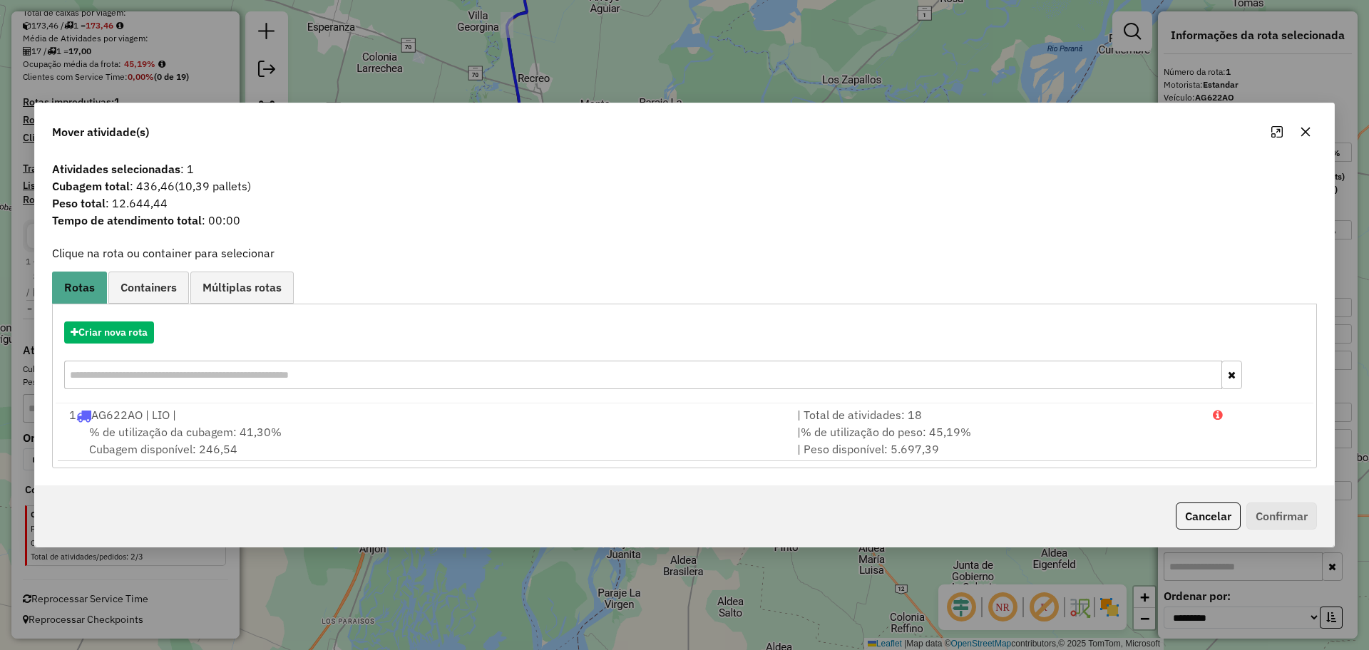  What do you see at coordinates (1218, 415) in the screenshot?
I see `i: Porcentagens após mover as atividades: Cubagem: 145,22% Peso: 166,83%` at bounding box center [1218, 415].